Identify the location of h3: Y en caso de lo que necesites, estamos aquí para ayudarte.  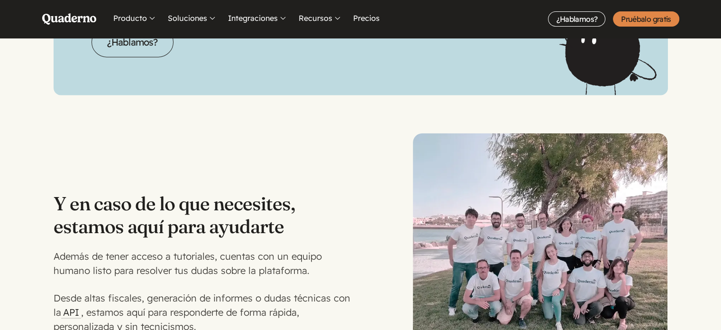
(207, 215).